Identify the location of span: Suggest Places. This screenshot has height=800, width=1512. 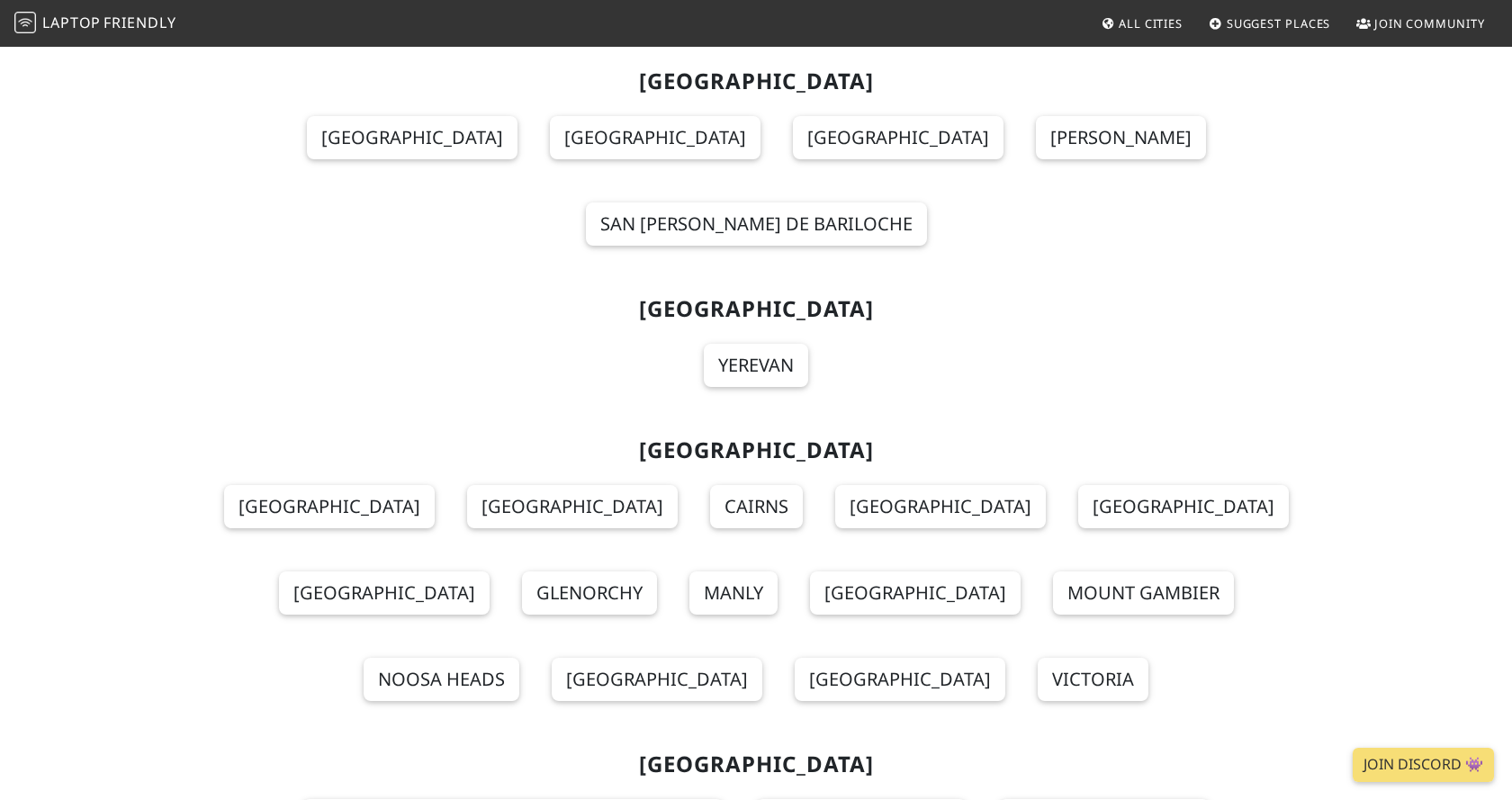
(1279, 23).